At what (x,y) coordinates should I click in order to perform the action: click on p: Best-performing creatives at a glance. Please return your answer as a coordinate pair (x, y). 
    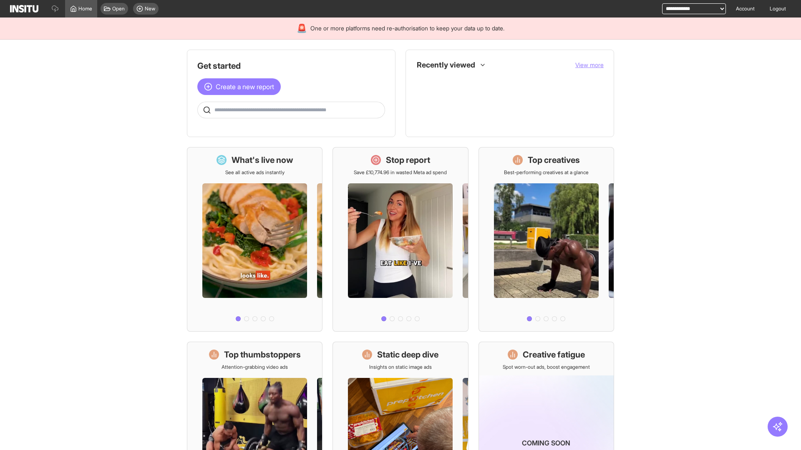
    Looking at the image, I should click on (546, 173).